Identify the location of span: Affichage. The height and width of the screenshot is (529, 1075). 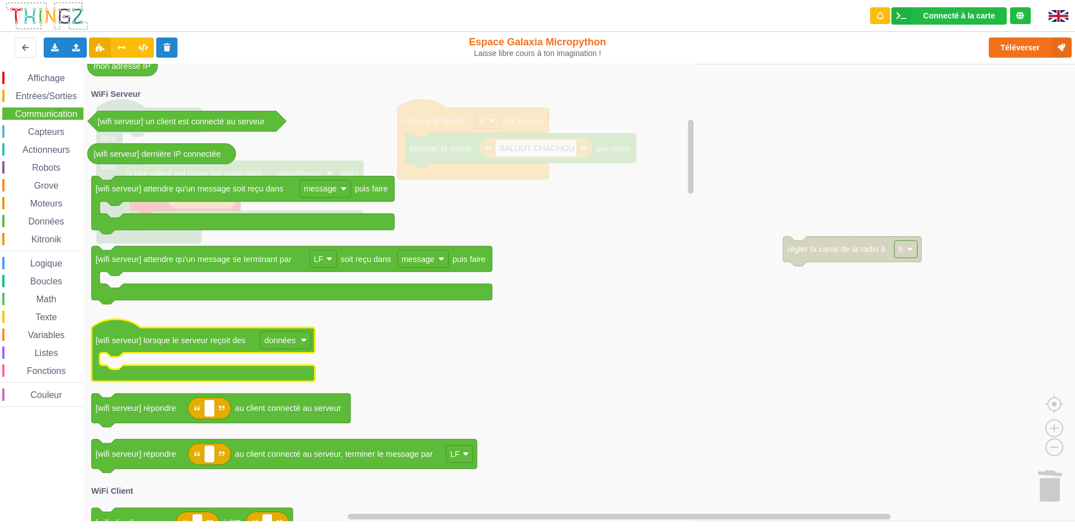
(46, 78).